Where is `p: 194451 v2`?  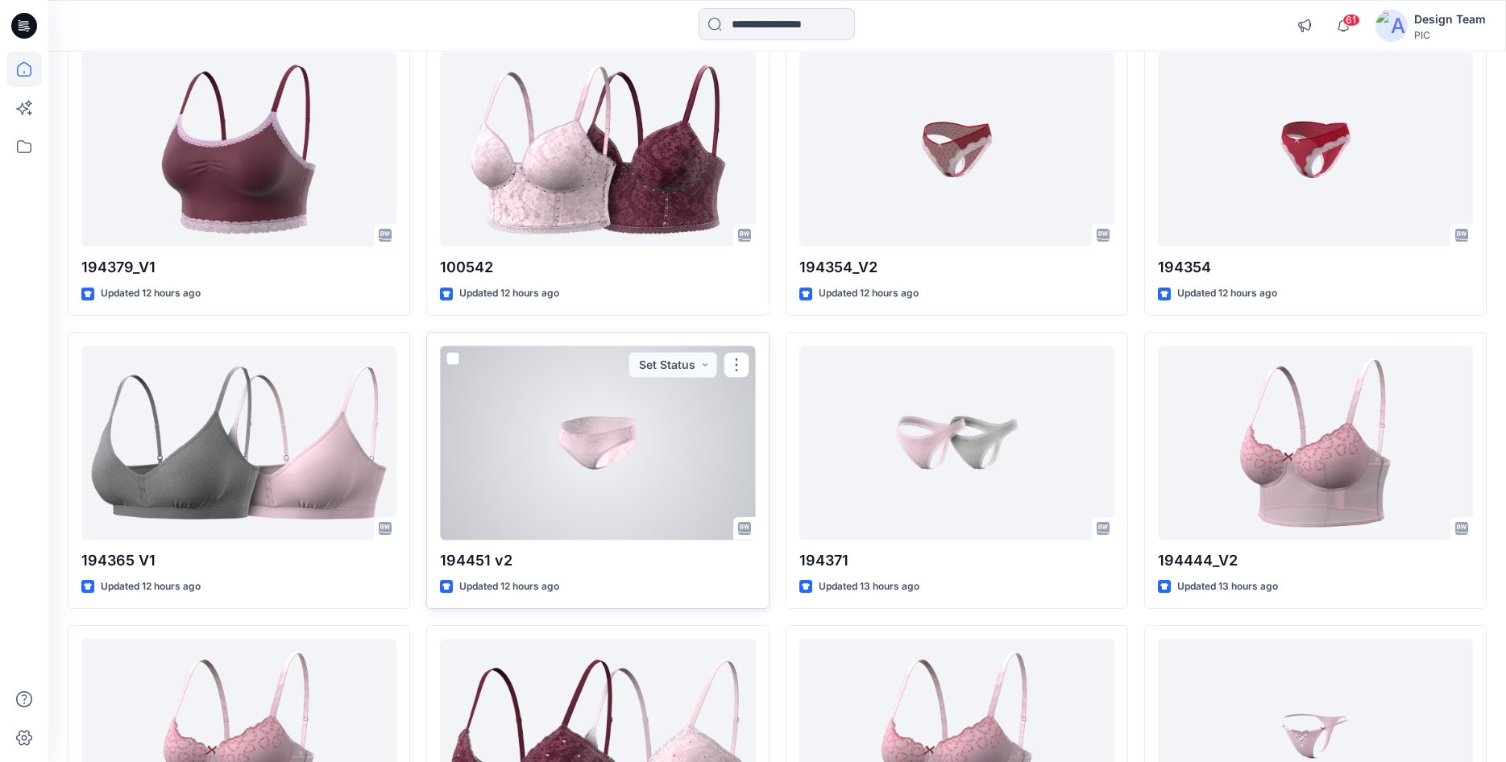
p: 194451 v2 is located at coordinates (597, 561).